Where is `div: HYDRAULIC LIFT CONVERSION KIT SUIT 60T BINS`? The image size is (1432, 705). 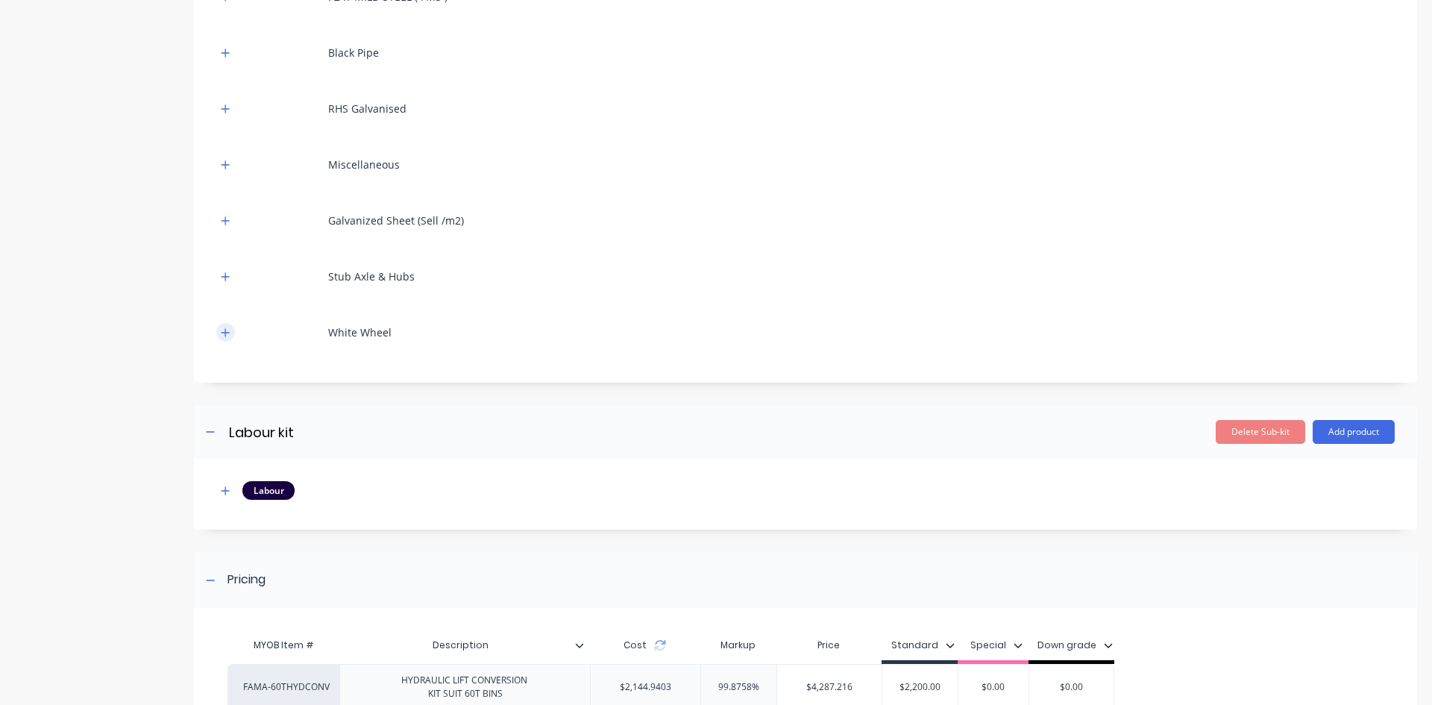
div: HYDRAULIC LIFT CONVERSION KIT SUIT 60T BINS is located at coordinates (466, 687).